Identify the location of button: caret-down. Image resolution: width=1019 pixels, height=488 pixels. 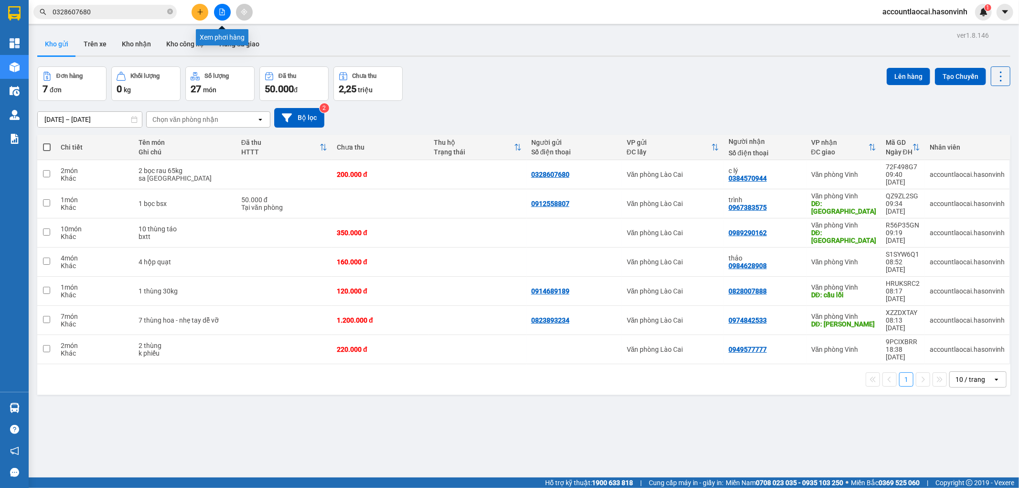
(1005, 12).